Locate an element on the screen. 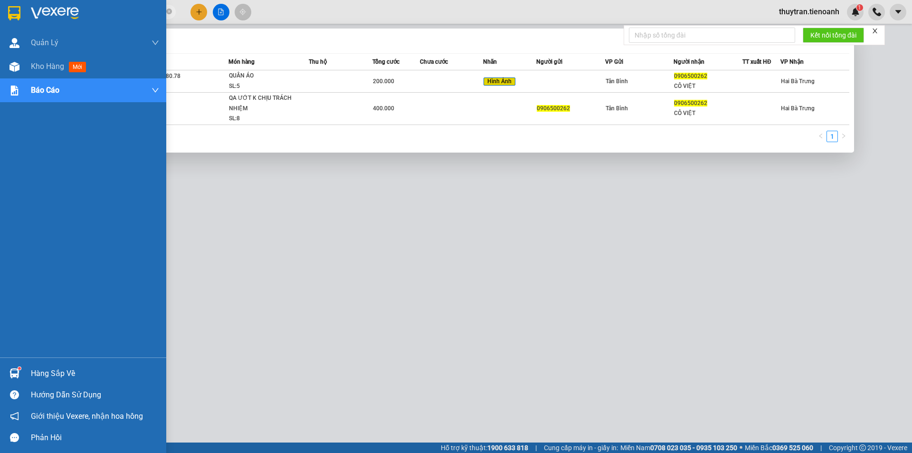  img: solution-icon is located at coordinates (14, 90).